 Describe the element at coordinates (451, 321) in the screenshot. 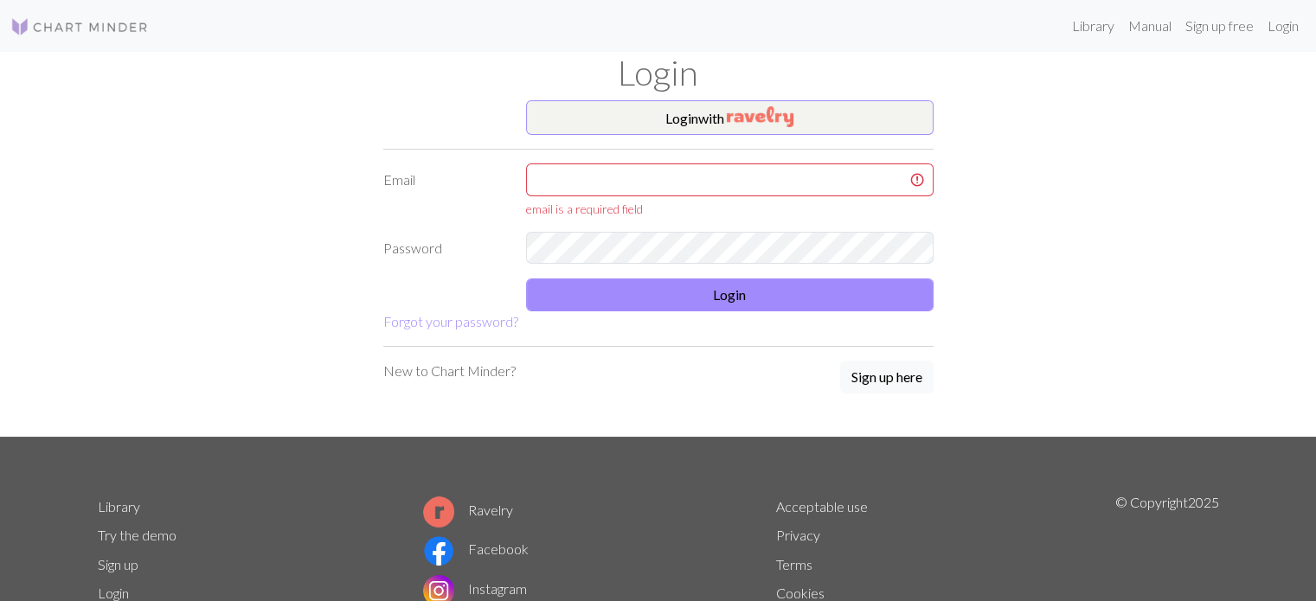

I see `a: Forgot your password?` at that location.